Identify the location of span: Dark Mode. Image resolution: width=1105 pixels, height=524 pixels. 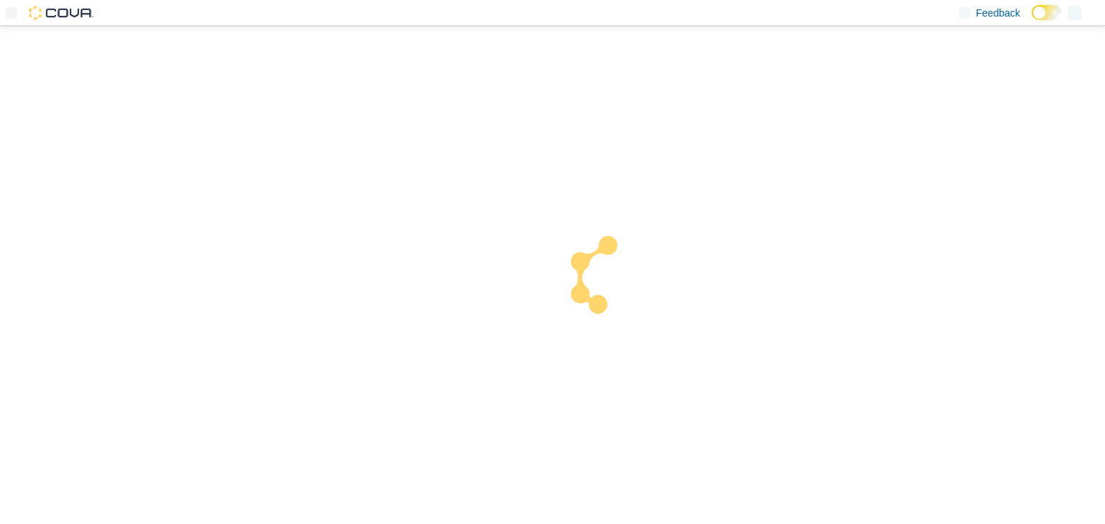
(1032, 20).